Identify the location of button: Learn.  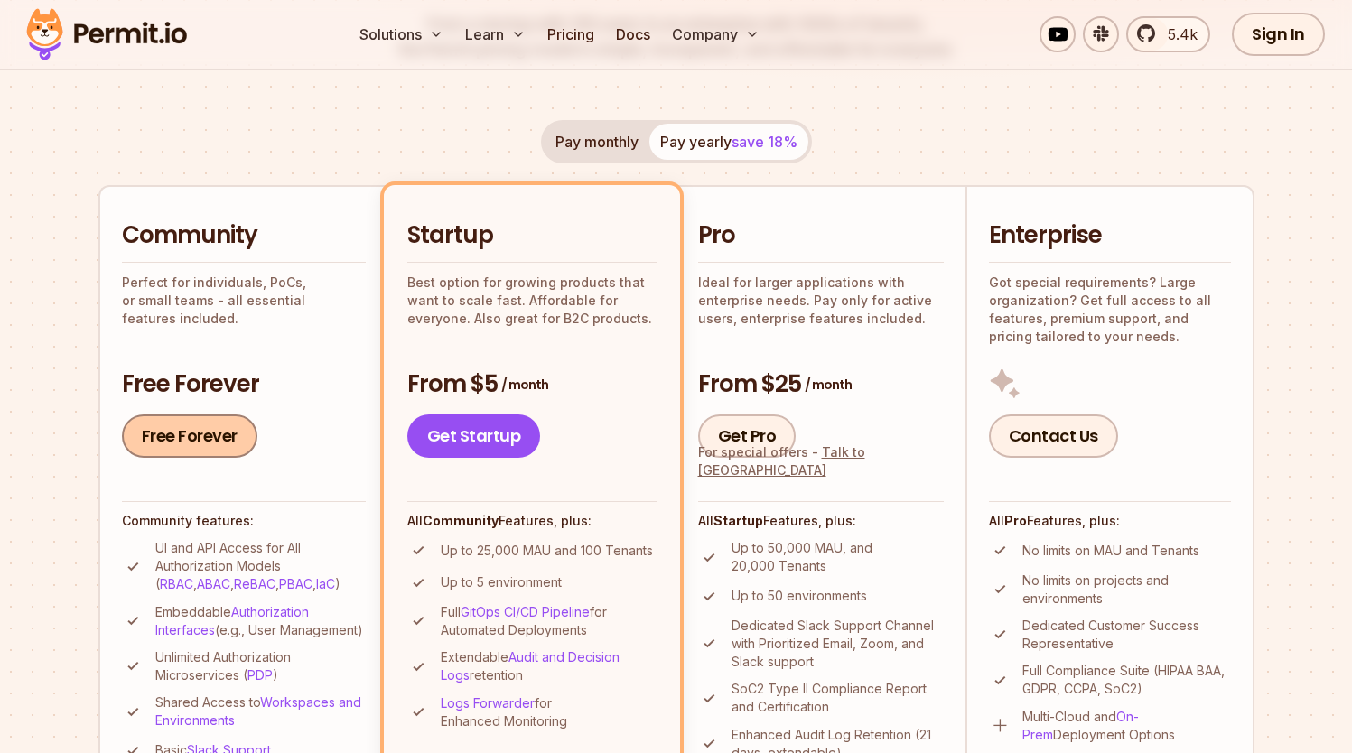
(495, 34).